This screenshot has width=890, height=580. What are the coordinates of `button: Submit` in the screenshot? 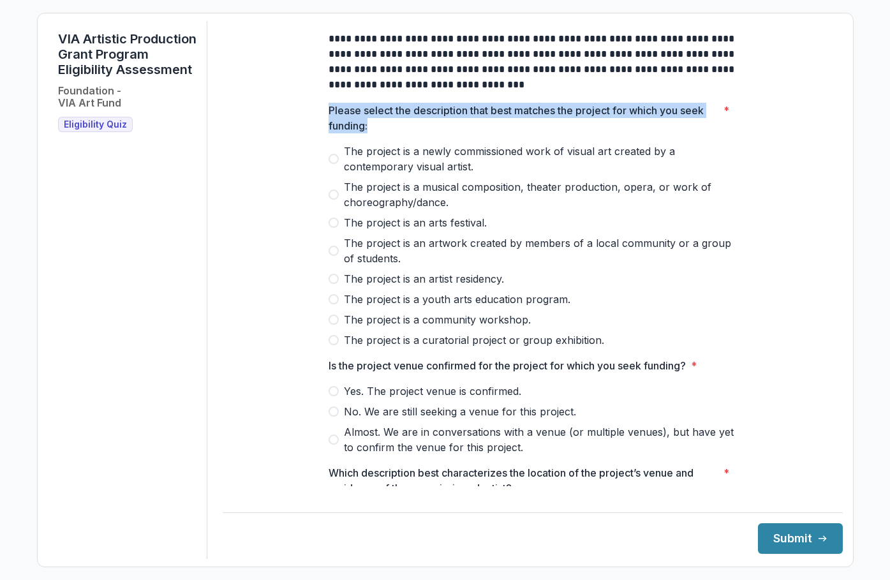 It's located at (800, 539).